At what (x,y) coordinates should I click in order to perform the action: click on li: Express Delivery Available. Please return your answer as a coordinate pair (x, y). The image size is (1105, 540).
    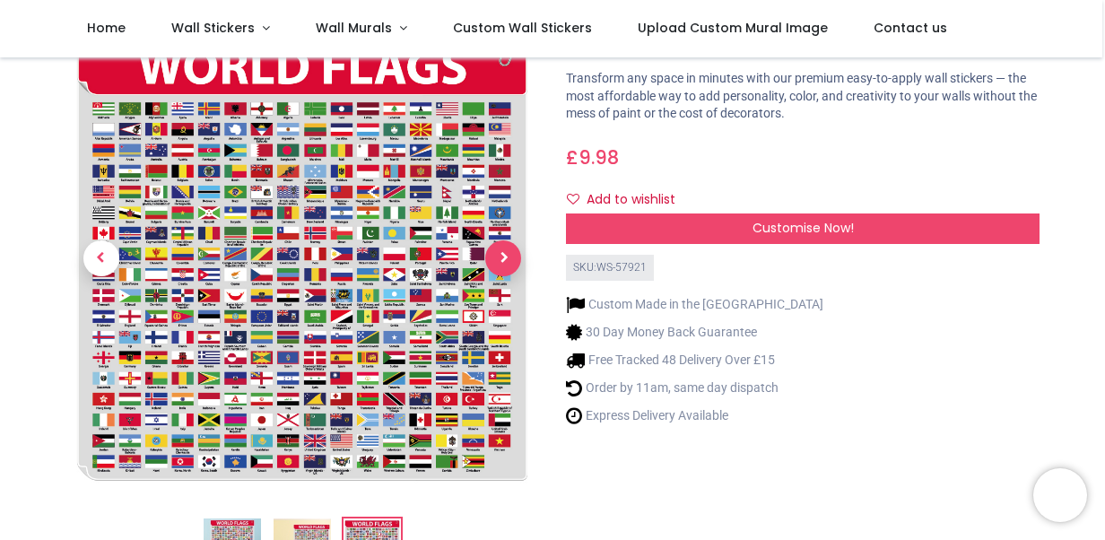
    Looking at the image, I should click on (694, 415).